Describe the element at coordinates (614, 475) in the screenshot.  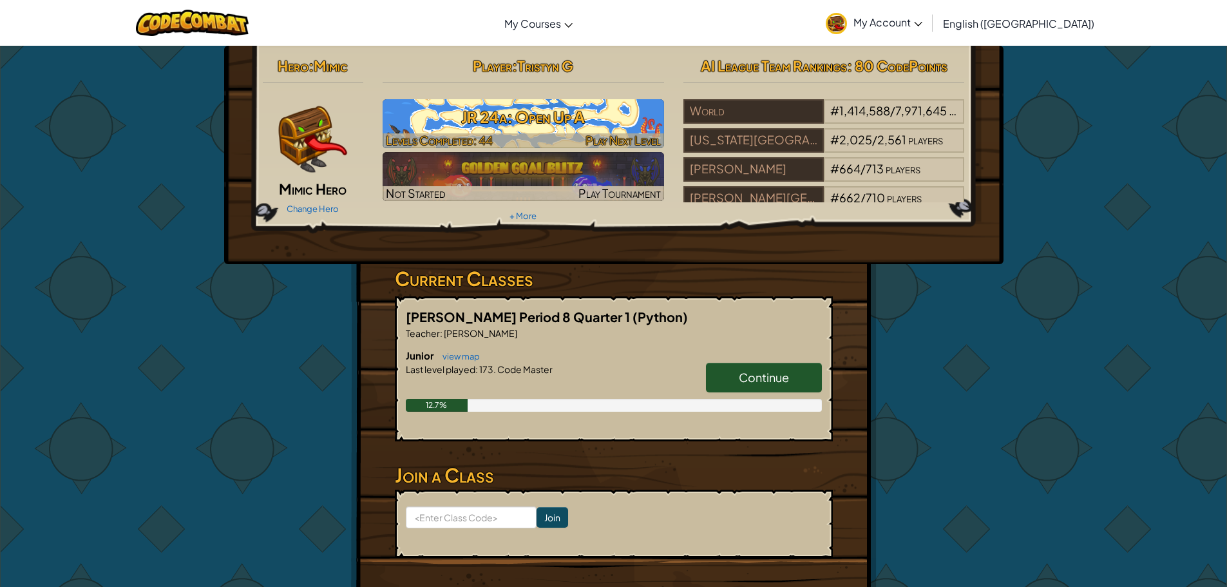
I see `h3: Join a Class` at that location.